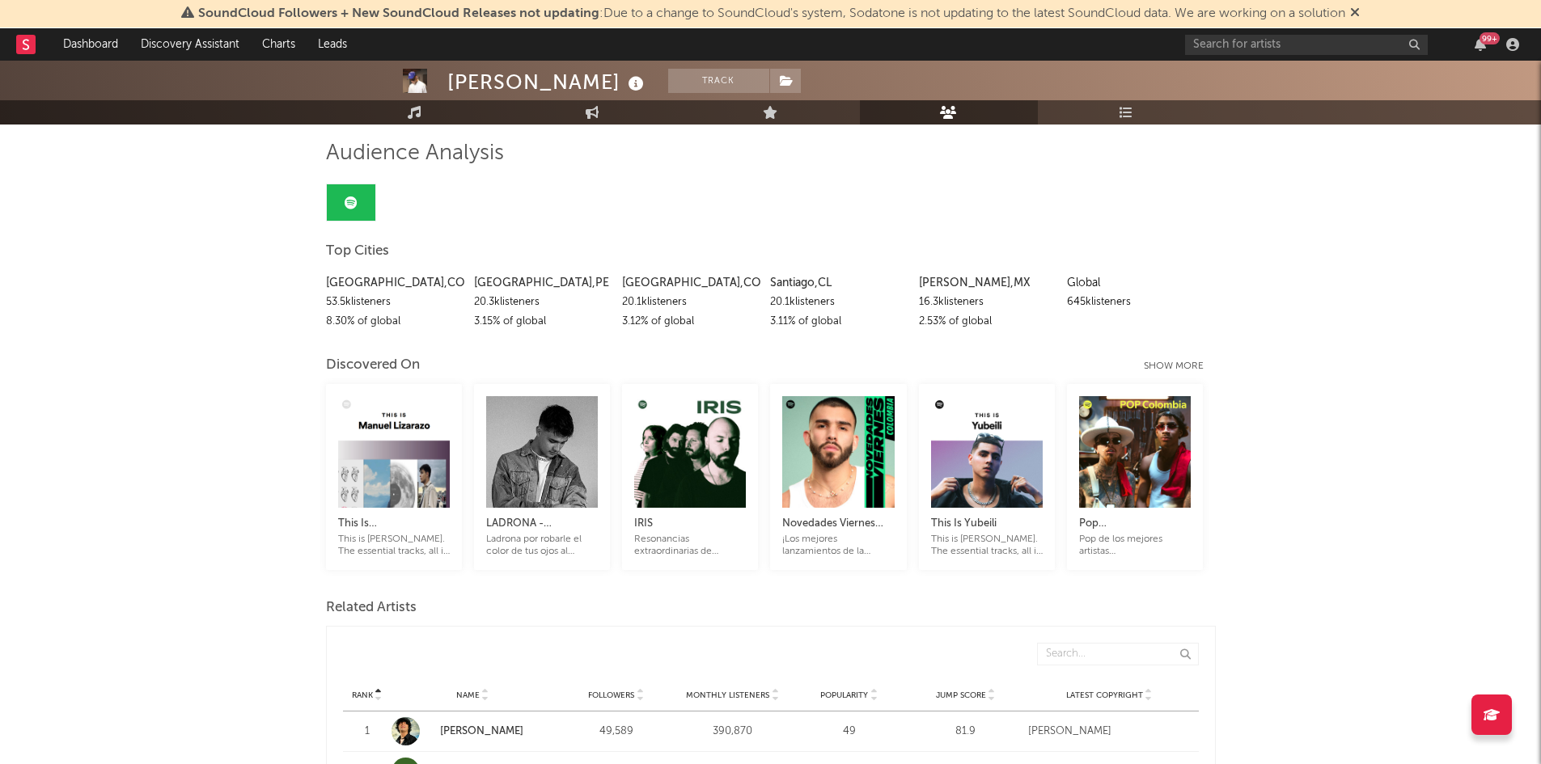 Image resolution: width=1541 pixels, height=764 pixels. Describe the element at coordinates (1306, 44) in the screenshot. I see `input: Search for artists` at that location.